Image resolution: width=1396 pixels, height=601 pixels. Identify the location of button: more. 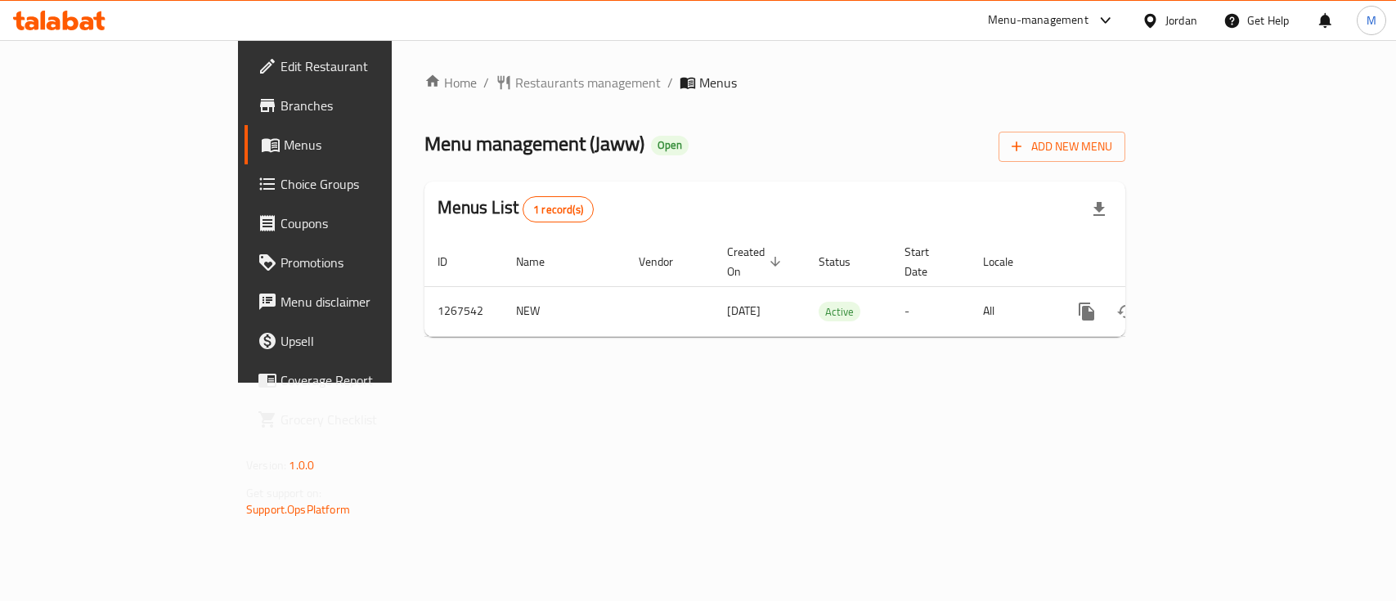
(1087, 312).